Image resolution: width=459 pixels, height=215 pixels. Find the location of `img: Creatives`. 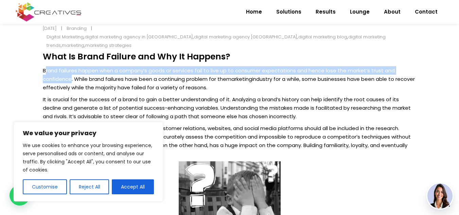

img: Creatives is located at coordinates (49, 12).